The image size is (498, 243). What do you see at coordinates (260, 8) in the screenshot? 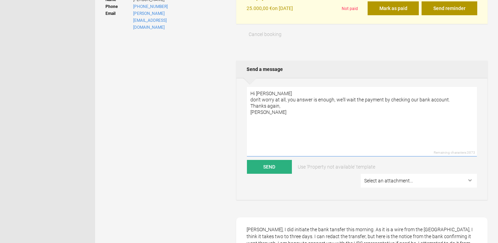
I see `flynt-currency: 25.000,00 €` at bounding box center [260, 8].